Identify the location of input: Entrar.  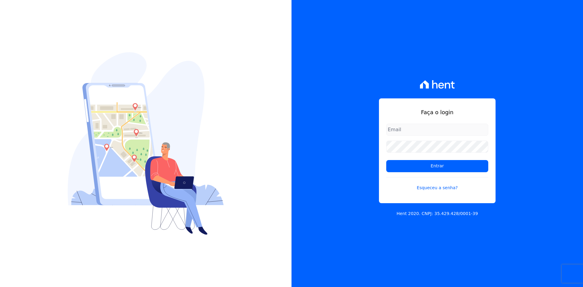
(437, 166).